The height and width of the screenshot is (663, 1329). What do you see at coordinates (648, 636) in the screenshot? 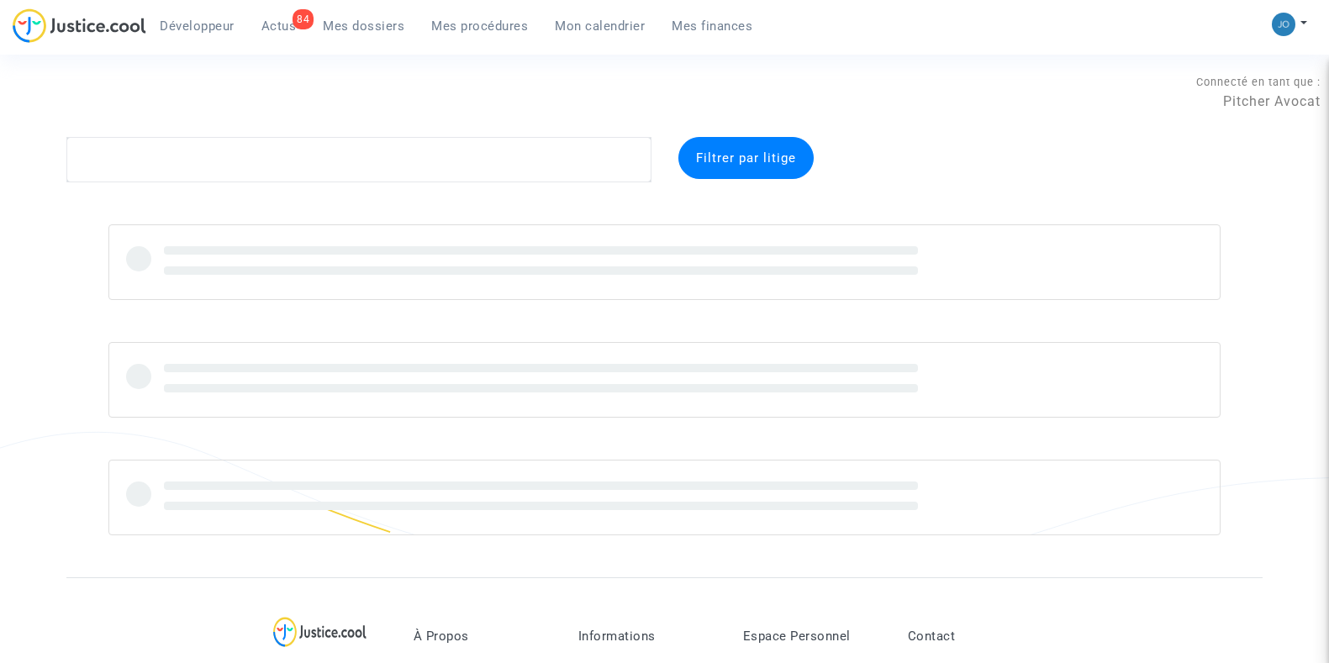
I see `p: Informations` at bounding box center [648, 636].